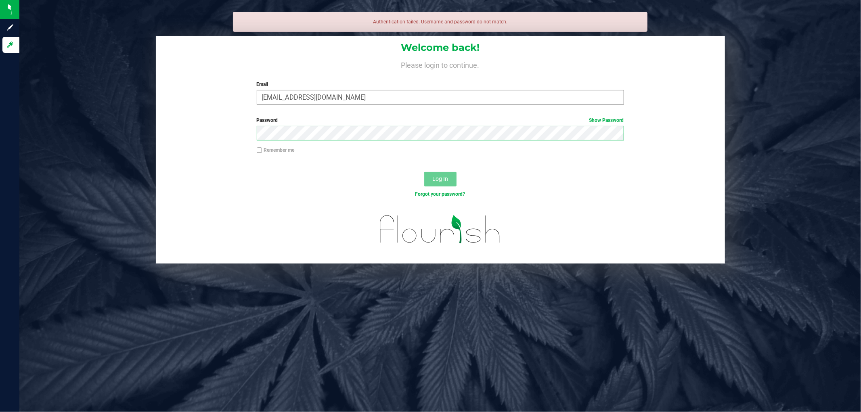 The image size is (861, 412). Describe the element at coordinates (440, 179) in the screenshot. I see `span: Log In` at that location.